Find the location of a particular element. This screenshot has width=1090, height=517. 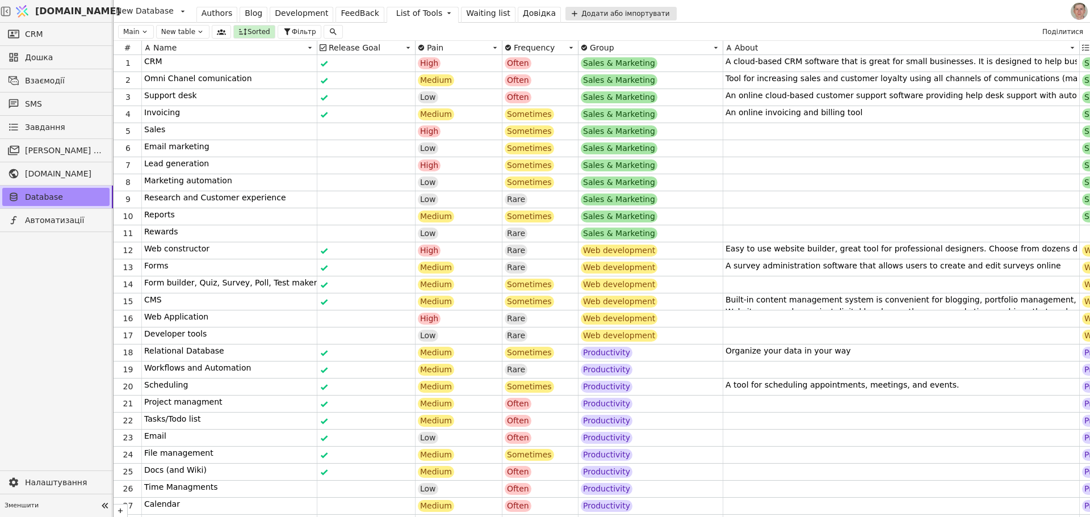

div: 8 is located at coordinates (128, 182).